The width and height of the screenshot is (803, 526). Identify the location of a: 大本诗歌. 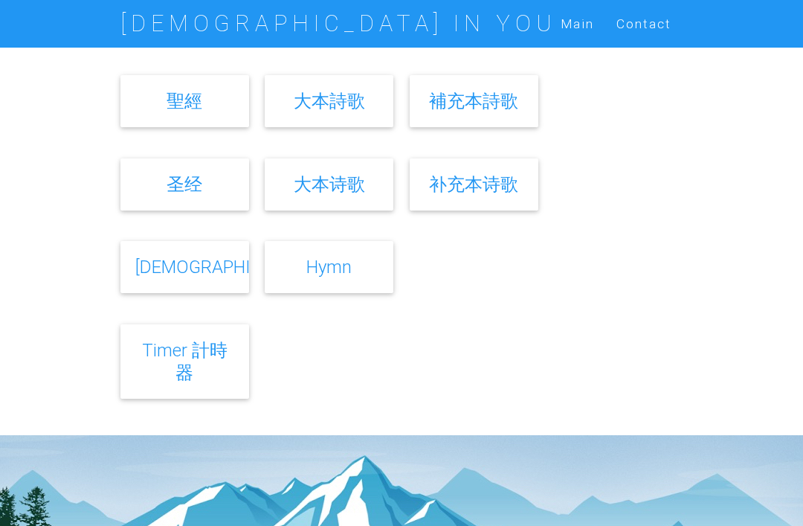
(329, 184).